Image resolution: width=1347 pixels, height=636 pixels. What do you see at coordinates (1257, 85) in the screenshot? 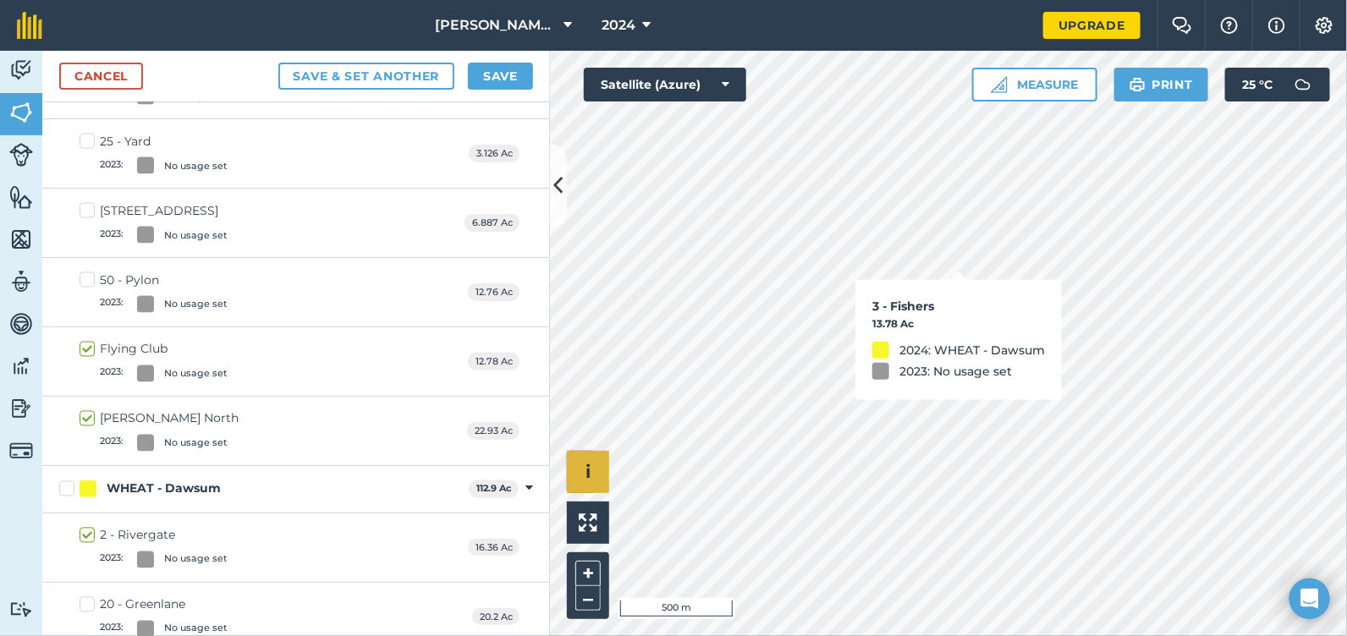
I see `span: 25 ° C` at bounding box center [1257, 85].